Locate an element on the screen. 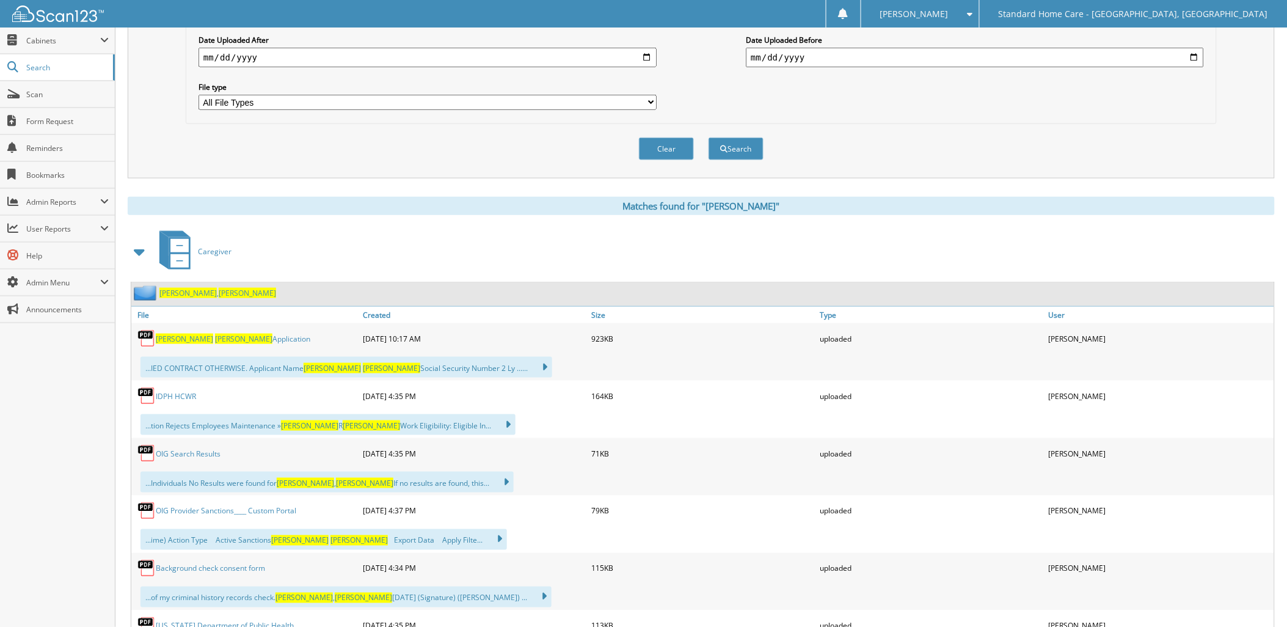  a: User is located at coordinates (1160, 315).